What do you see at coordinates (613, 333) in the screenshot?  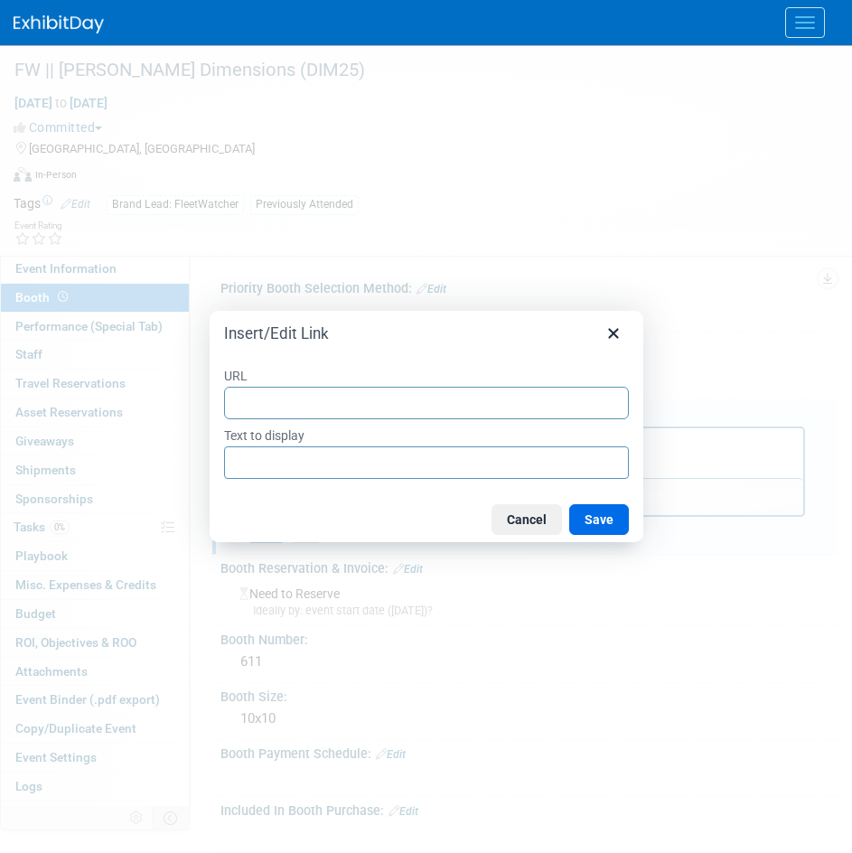 I see `button: Close` at bounding box center [613, 333].